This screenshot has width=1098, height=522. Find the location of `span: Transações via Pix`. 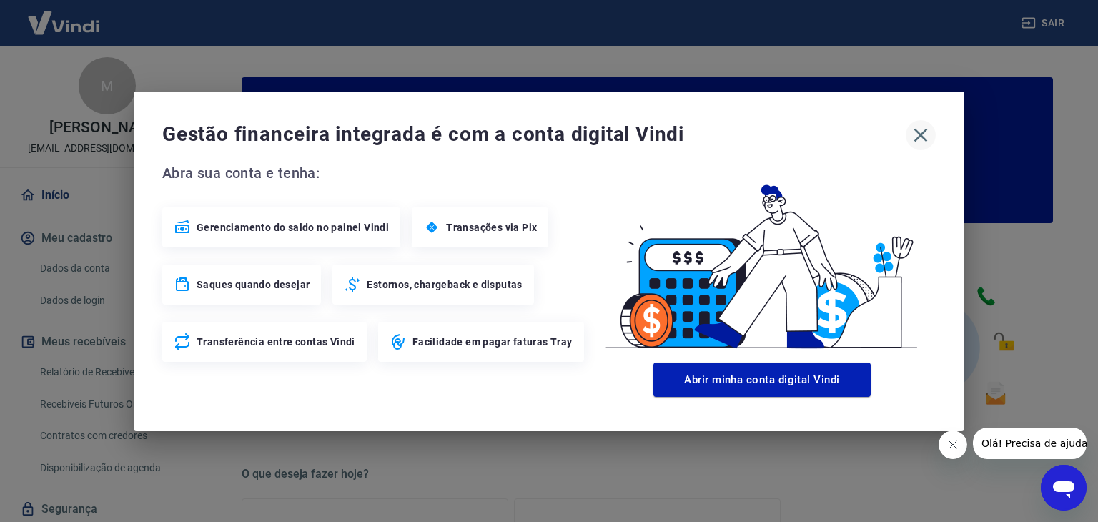

span: Transações via Pix is located at coordinates (491, 227).